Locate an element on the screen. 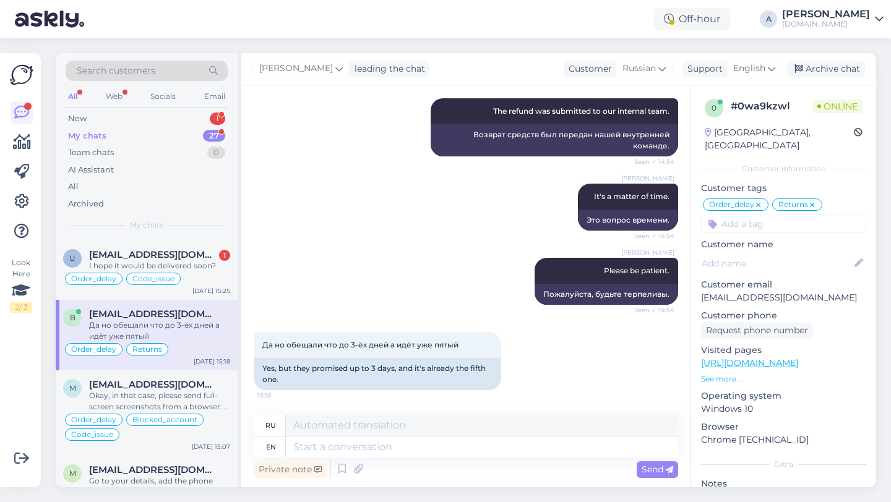 The width and height of the screenshot is (891, 502). div: Support is located at coordinates (702, 69).